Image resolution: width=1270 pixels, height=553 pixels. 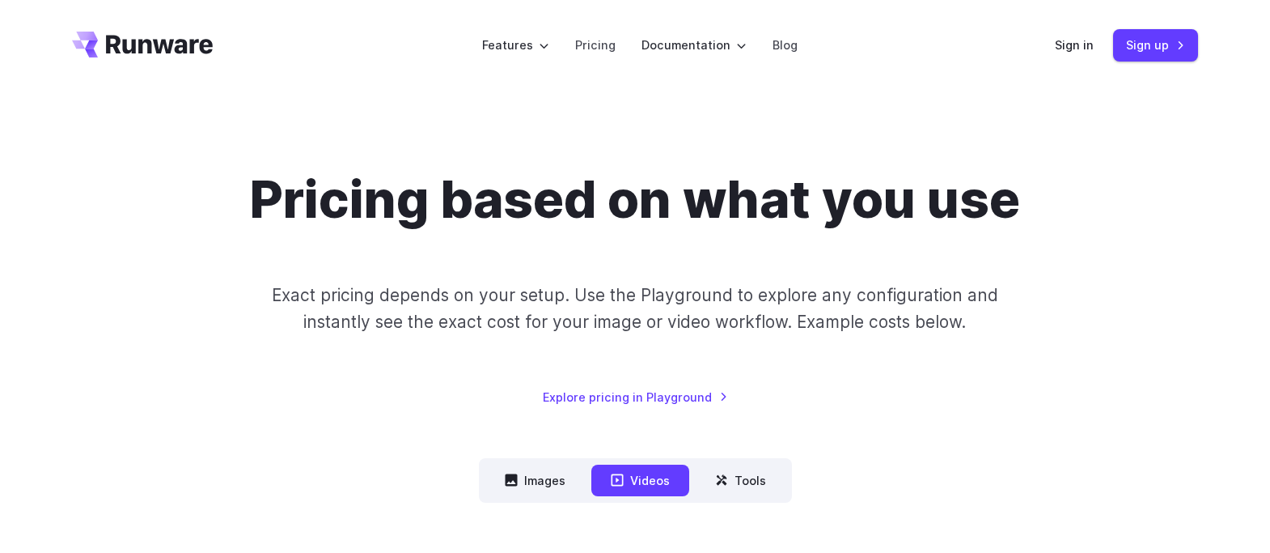 What do you see at coordinates (694, 45) in the screenshot?
I see `label: Documentation` at bounding box center [694, 45].